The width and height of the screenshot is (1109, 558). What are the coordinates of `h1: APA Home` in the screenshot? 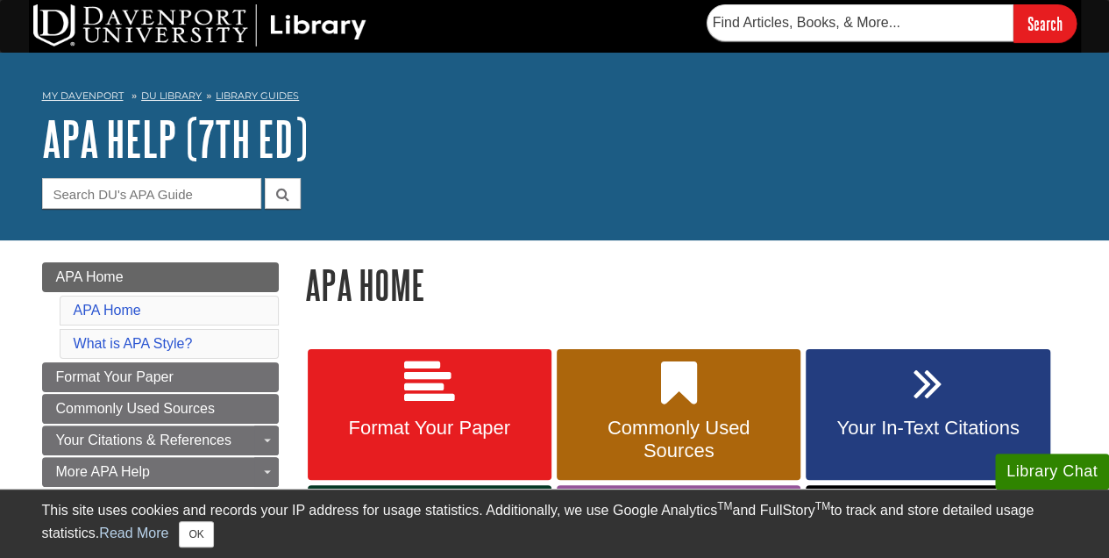 It's located at (687, 284).